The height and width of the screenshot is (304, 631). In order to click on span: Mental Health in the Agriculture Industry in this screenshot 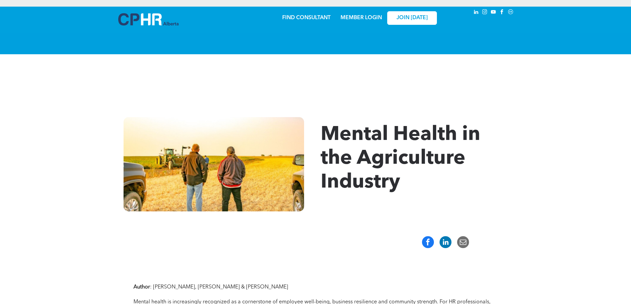, I will do `click(400, 159)`.